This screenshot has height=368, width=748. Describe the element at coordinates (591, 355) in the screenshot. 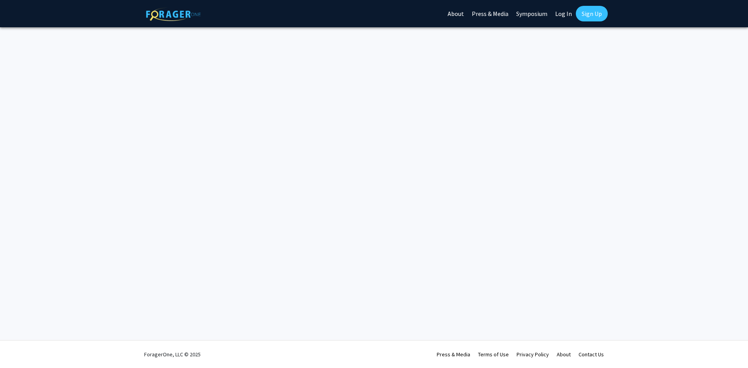

I see `a: Contact Us` at that location.